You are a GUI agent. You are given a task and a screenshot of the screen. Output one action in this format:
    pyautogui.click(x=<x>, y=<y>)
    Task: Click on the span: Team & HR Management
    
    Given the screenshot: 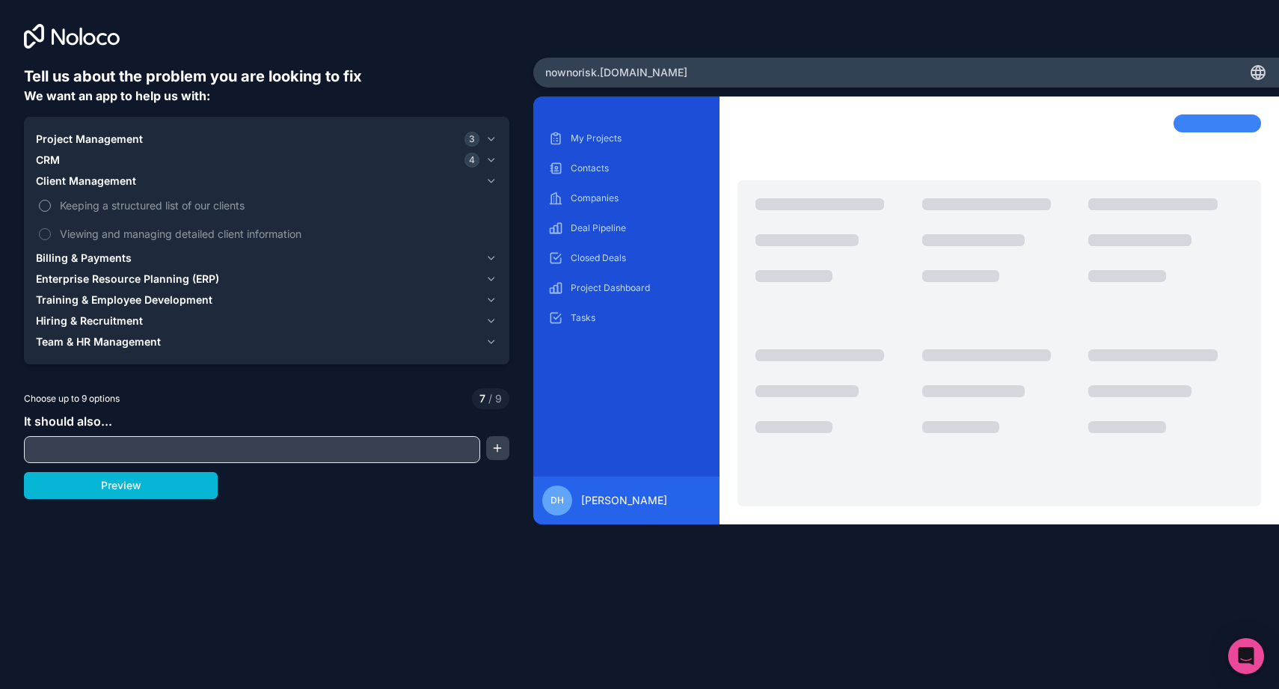 What is the action you would take?
    pyautogui.click(x=98, y=342)
    